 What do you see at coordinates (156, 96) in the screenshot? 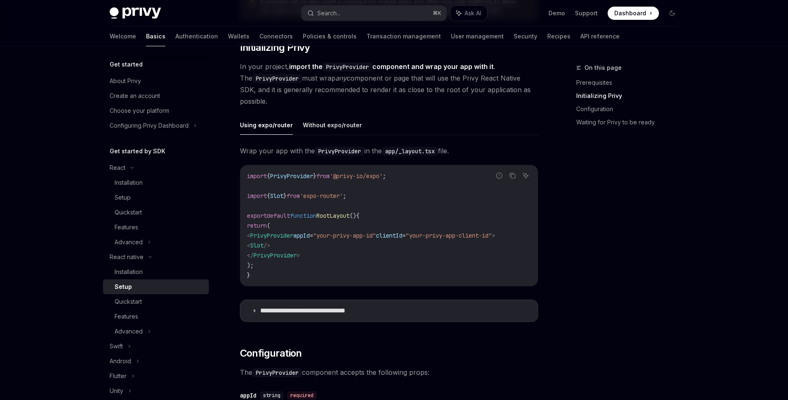
I see `a: Create an account` at bounding box center [156, 96].